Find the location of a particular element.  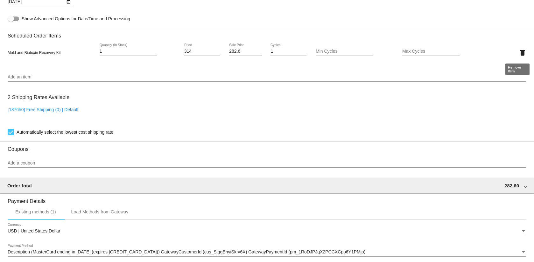

input: Add a coupon is located at coordinates (267, 164).